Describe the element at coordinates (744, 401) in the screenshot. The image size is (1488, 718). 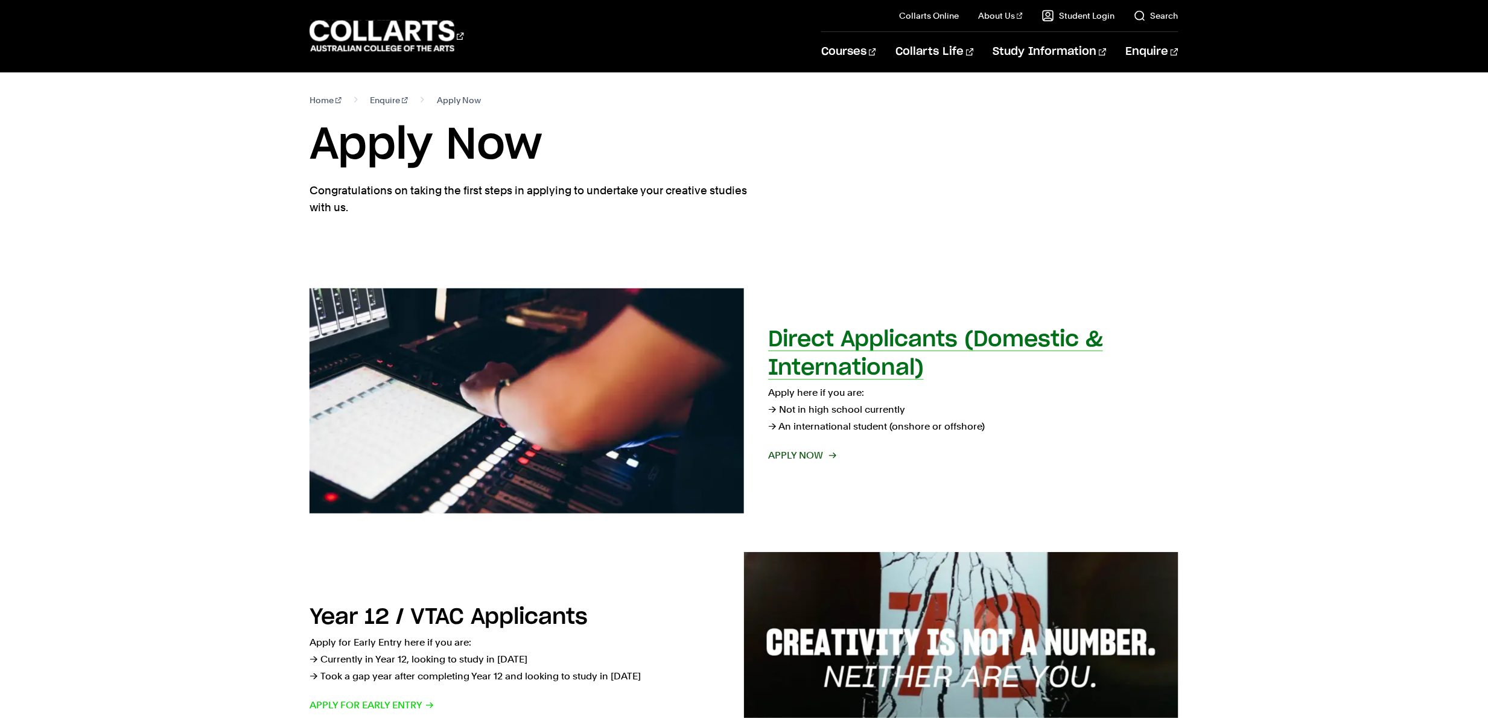
I see `a: Direct Applicants (Domestic & International) Apply here if you are:→ Not in high school currently...` at that location.